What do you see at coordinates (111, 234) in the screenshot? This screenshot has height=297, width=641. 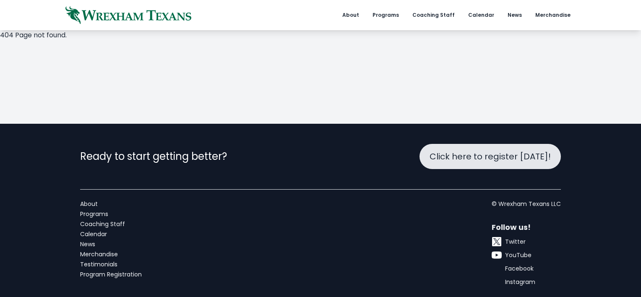 I see `a: Calendar` at bounding box center [111, 234].